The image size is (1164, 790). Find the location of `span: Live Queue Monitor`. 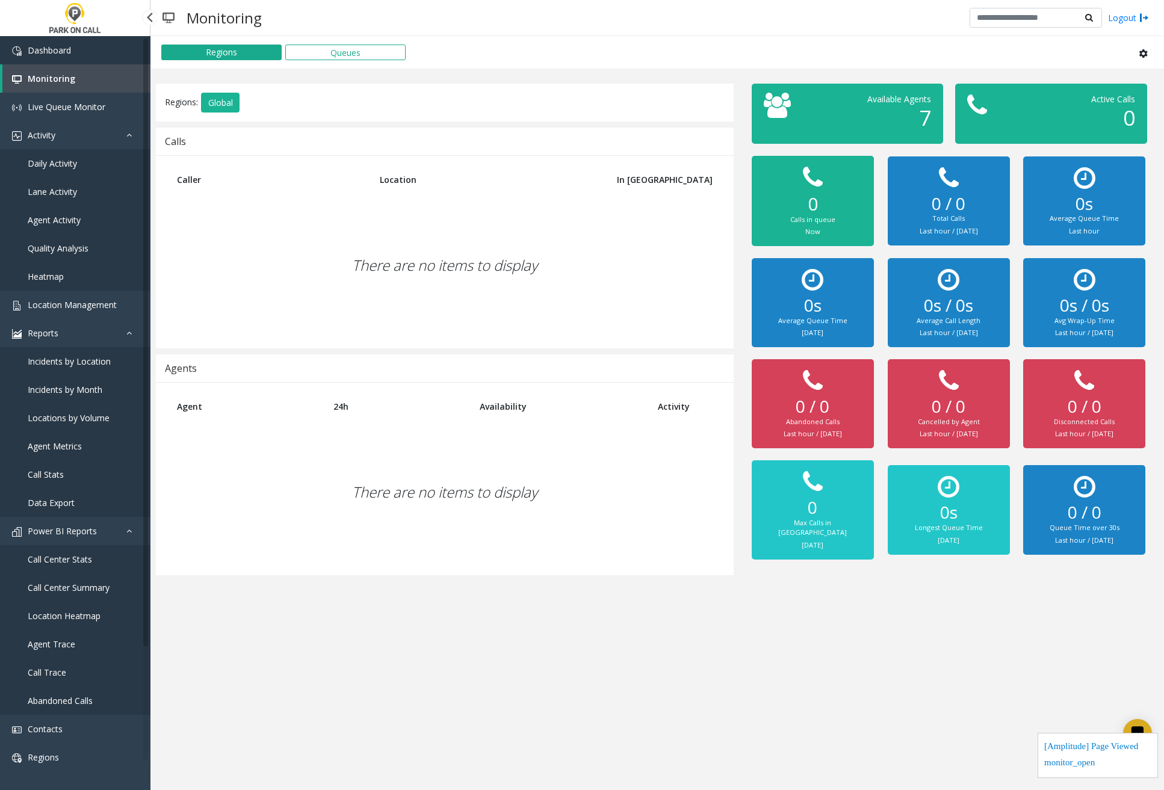

span: Live Queue Monitor is located at coordinates (66, 107).